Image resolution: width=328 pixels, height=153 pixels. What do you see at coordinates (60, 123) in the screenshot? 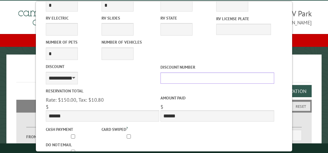
I see `label: Dates` at bounding box center [60, 123].